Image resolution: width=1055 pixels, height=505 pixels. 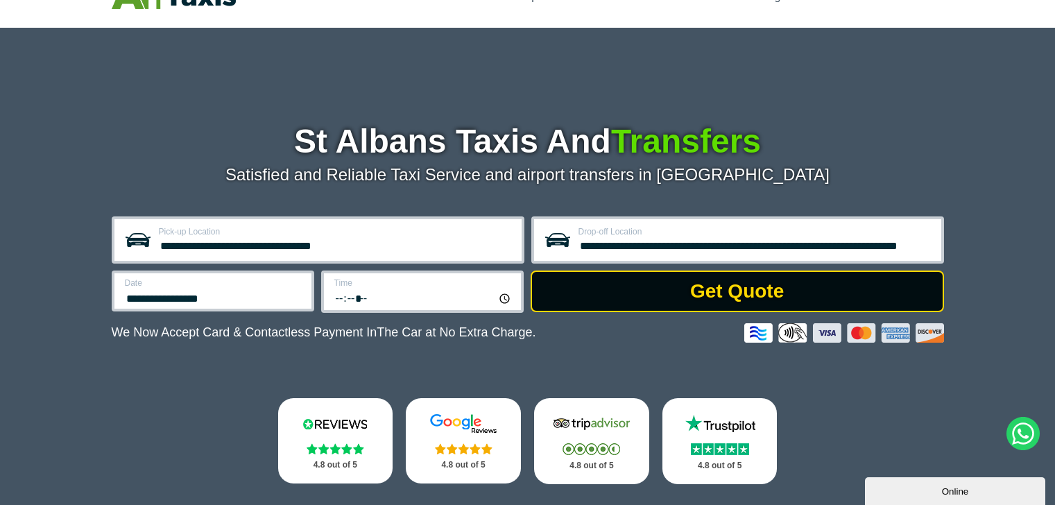 What do you see at coordinates (528, 141) in the screenshot?
I see `h1: St Albans Taxis And` at bounding box center [528, 141].